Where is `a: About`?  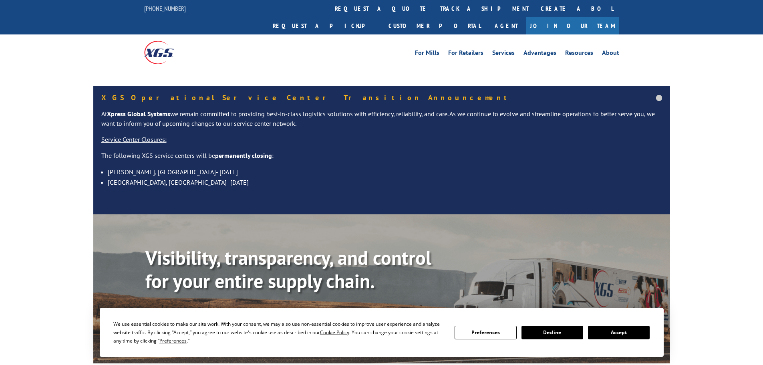
a: About is located at coordinates (610, 54).